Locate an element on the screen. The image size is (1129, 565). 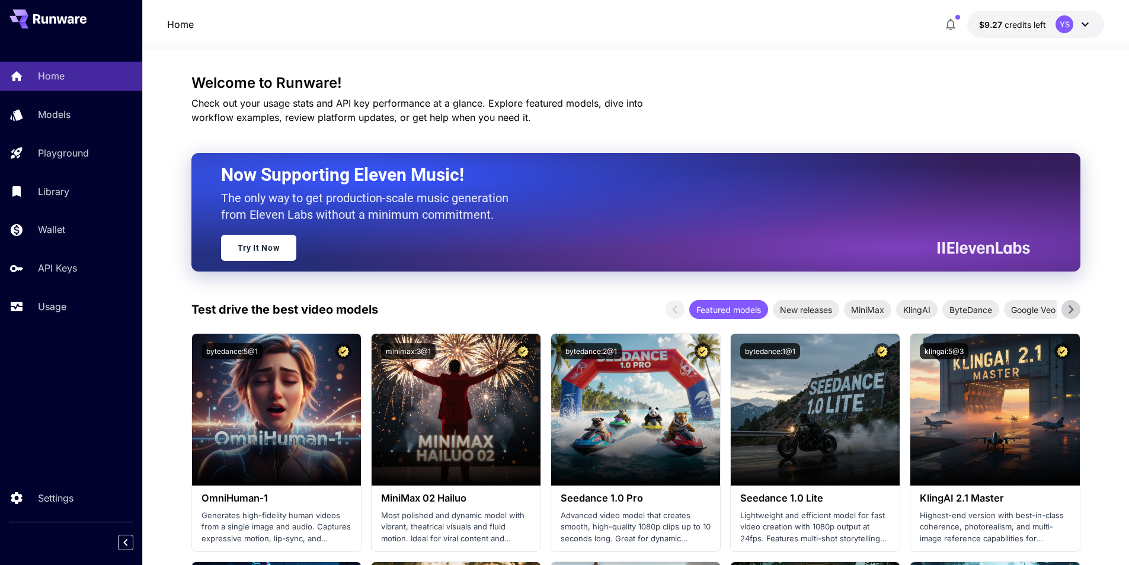
p: The only way to get production-scale music generation from Eleven Labs without a minimum commitment. is located at coordinates (369, 206).